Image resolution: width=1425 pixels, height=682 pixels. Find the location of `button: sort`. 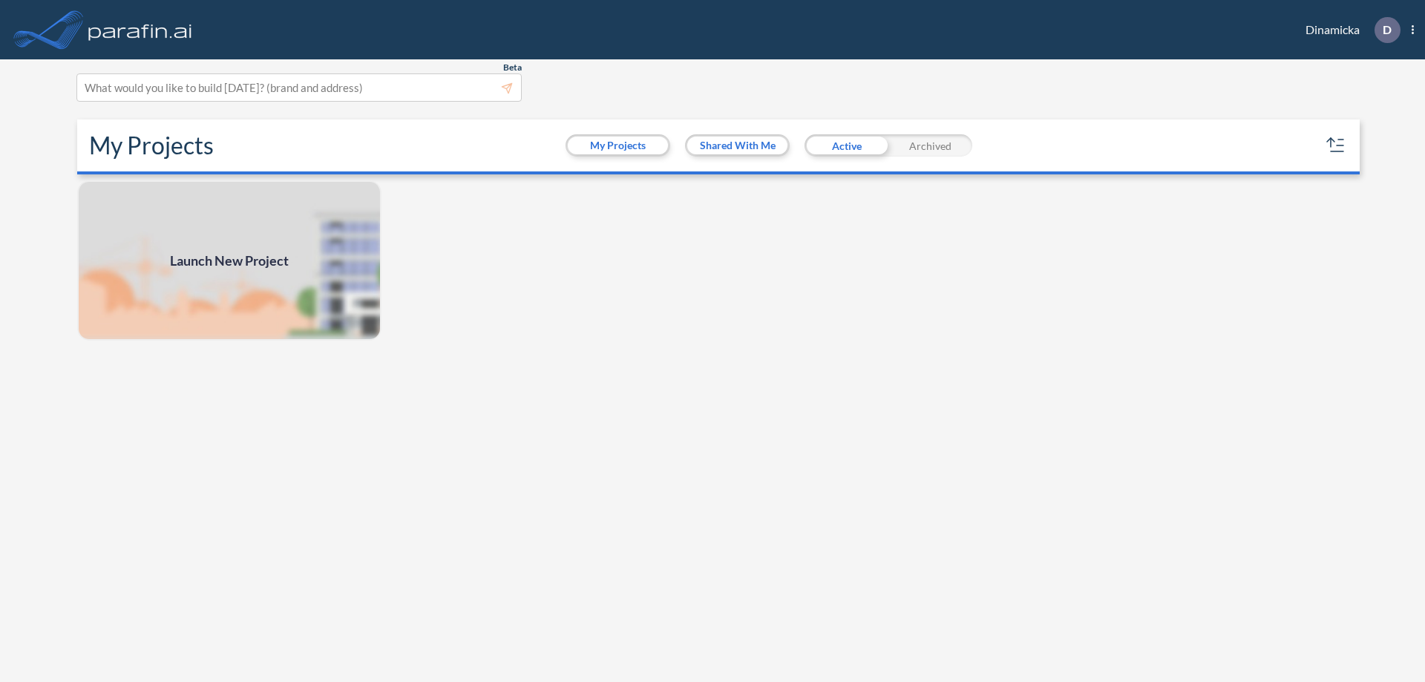

button: sort is located at coordinates (1336, 145).